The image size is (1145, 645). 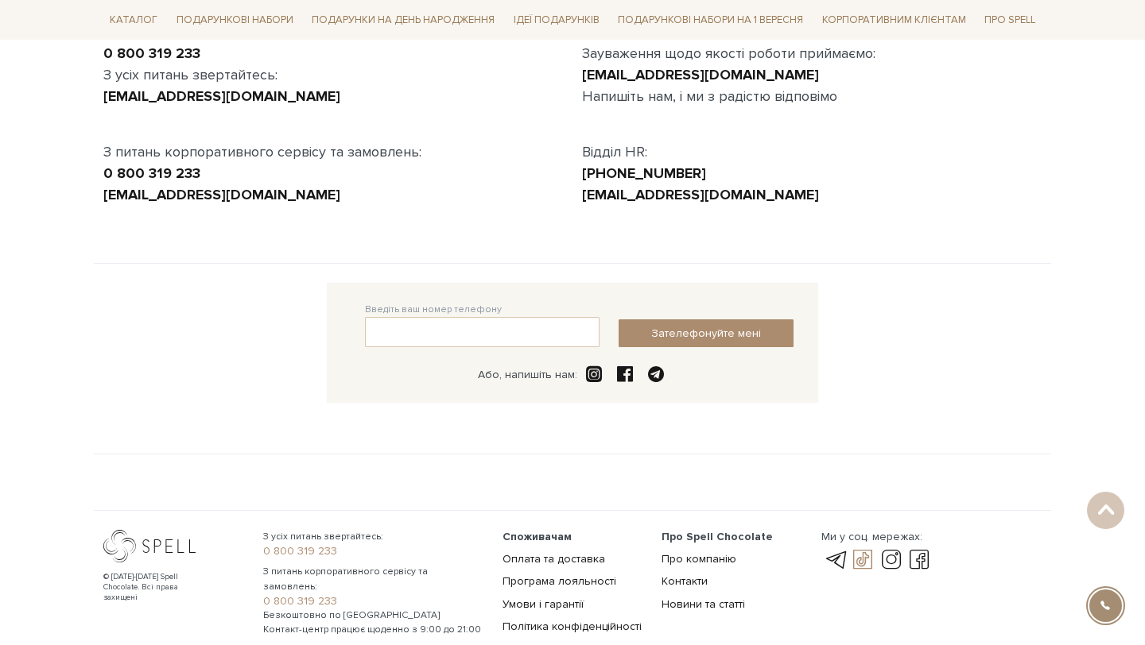 I want to click on a: Каталог, so click(x=134, y=20).